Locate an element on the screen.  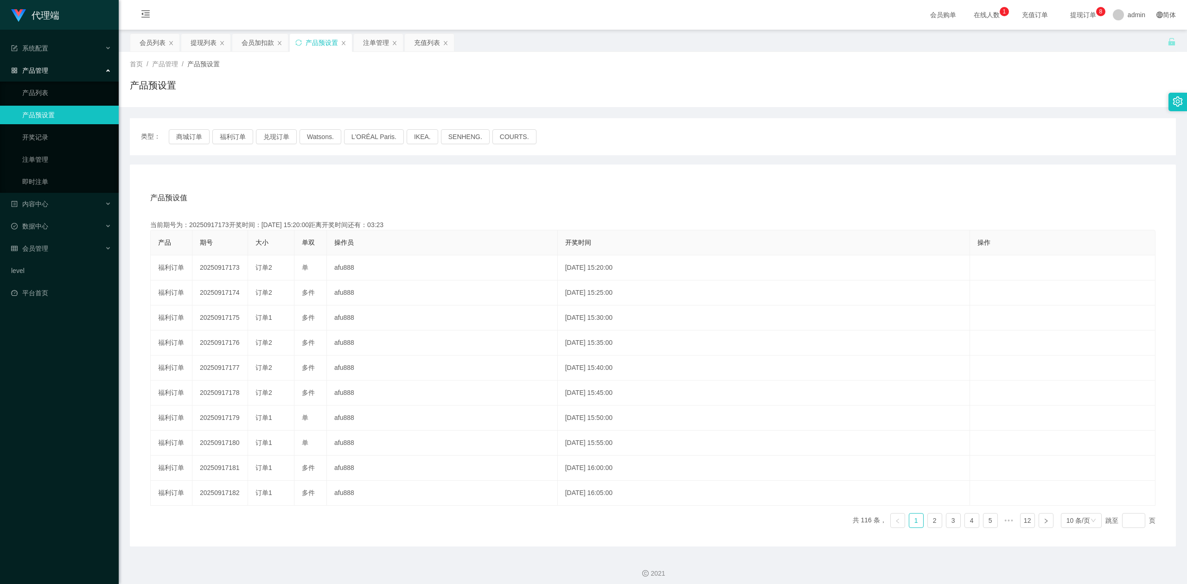
a: 注单管理 is located at coordinates (67, 160).